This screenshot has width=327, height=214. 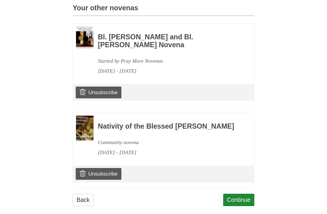 What do you see at coordinates (164, 10) in the screenshot?
I see `h3: Your other novenas` at bounding box center [164, 10].